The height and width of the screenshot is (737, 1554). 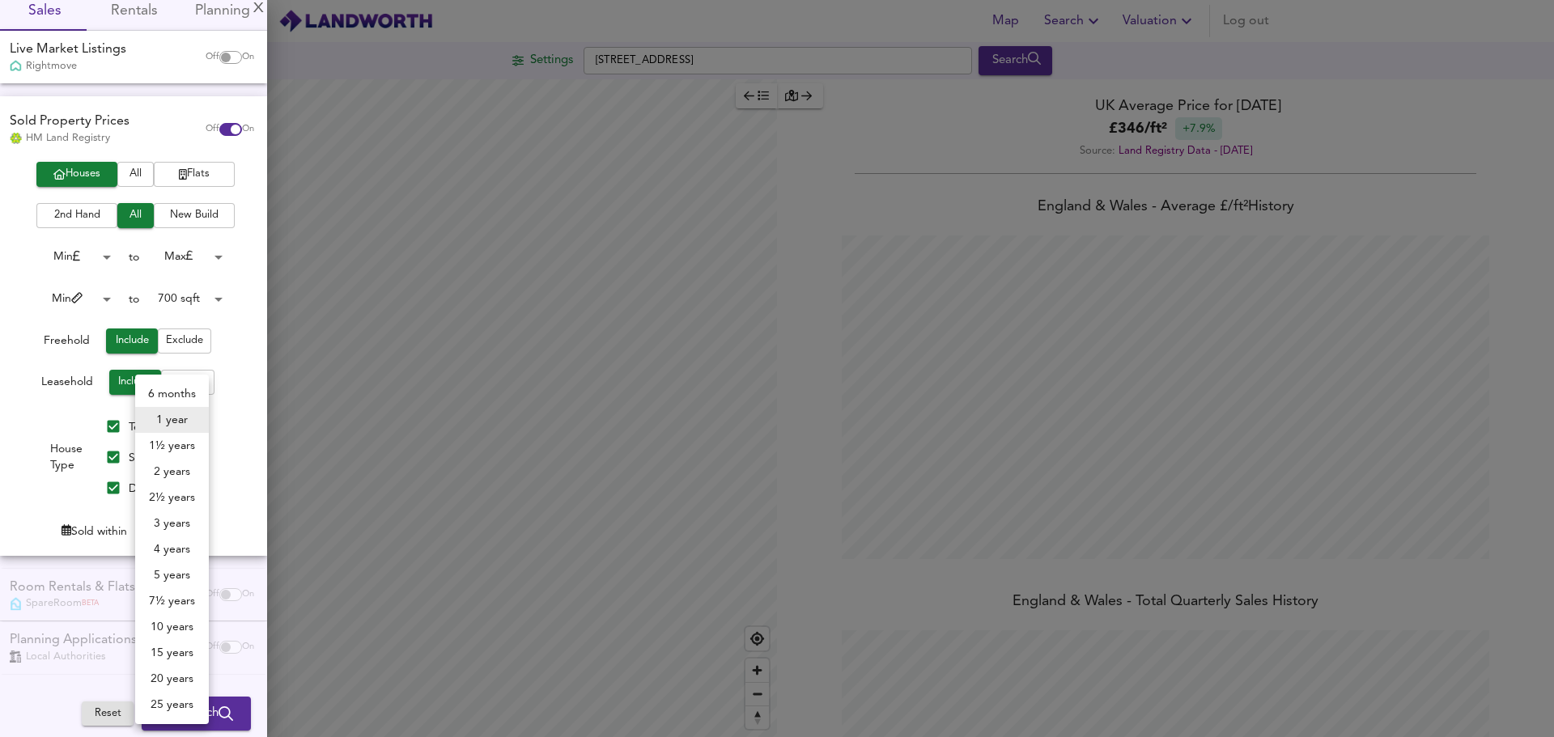 I want to click on li: 1 year, so click(x=172, y=420).